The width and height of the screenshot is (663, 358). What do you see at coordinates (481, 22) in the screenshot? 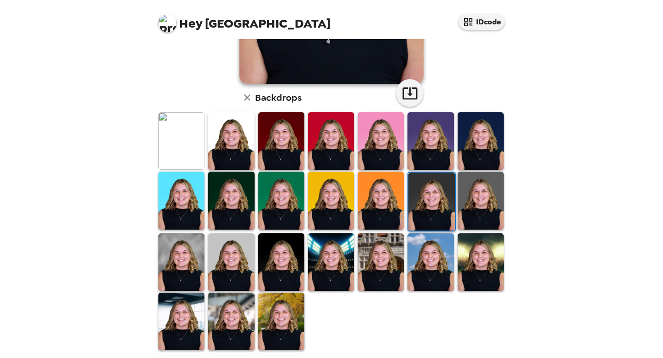
I see `button: IDcode` at bounding box center [481, 22].